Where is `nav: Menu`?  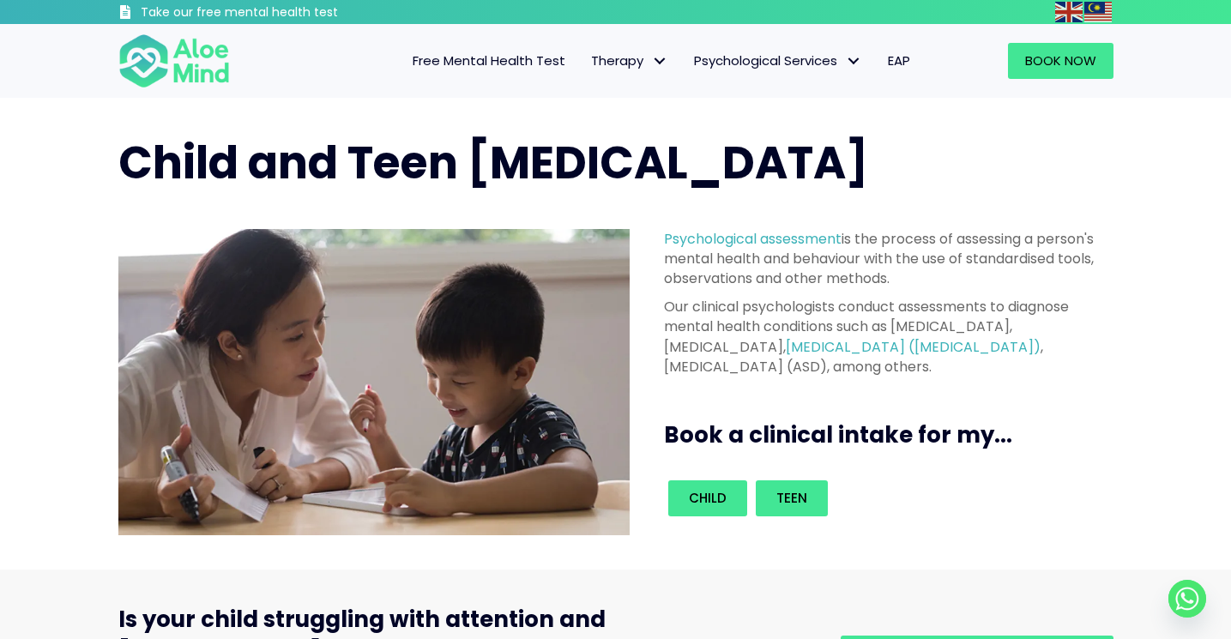 nav: Menu is located at coordinates (588, 61).